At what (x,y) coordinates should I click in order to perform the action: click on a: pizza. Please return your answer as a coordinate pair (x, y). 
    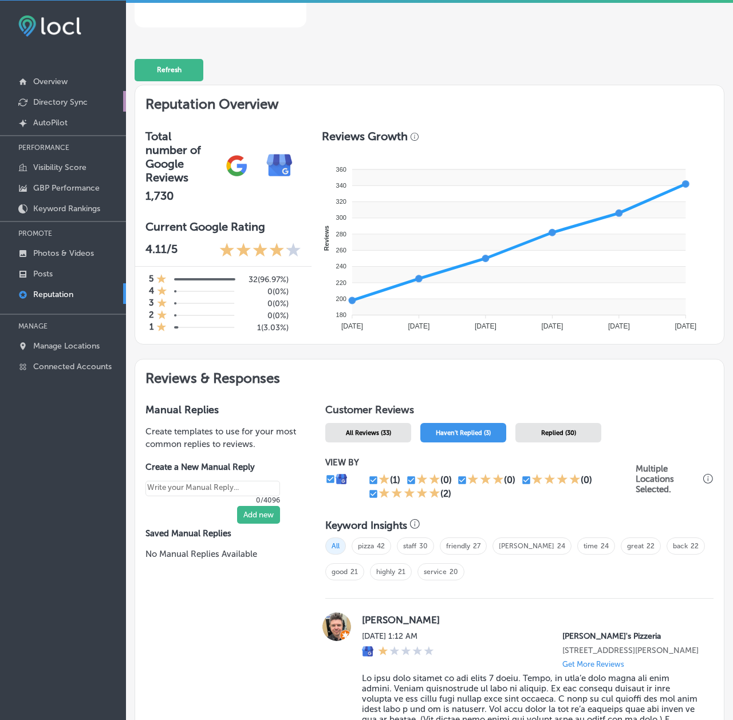
    Looking at the image, I should click on (366, 546).